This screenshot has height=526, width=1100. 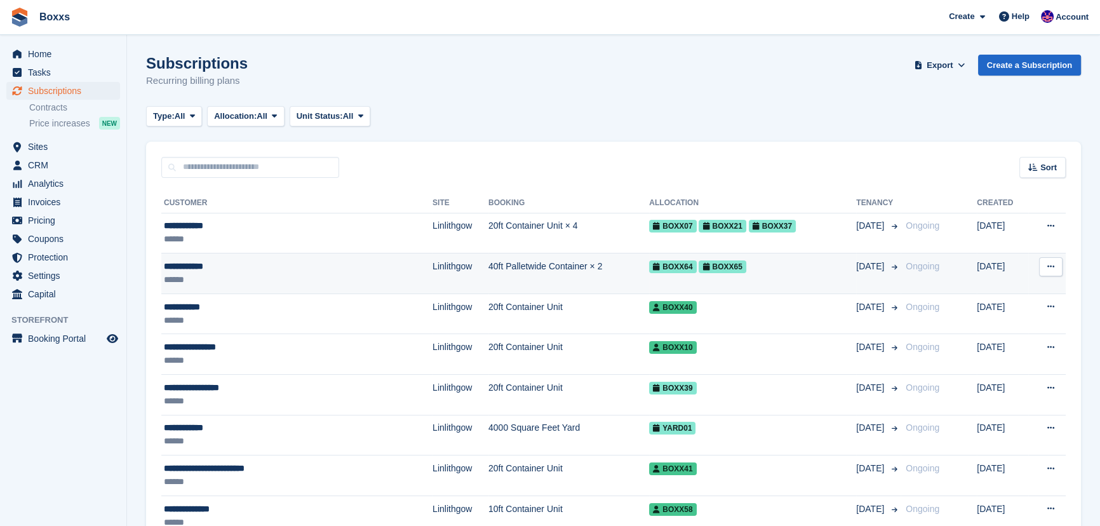 What do you see at coordinates (66, 276) in the screenshot?
I see `span: Settings` at bounding box center [66, 276].